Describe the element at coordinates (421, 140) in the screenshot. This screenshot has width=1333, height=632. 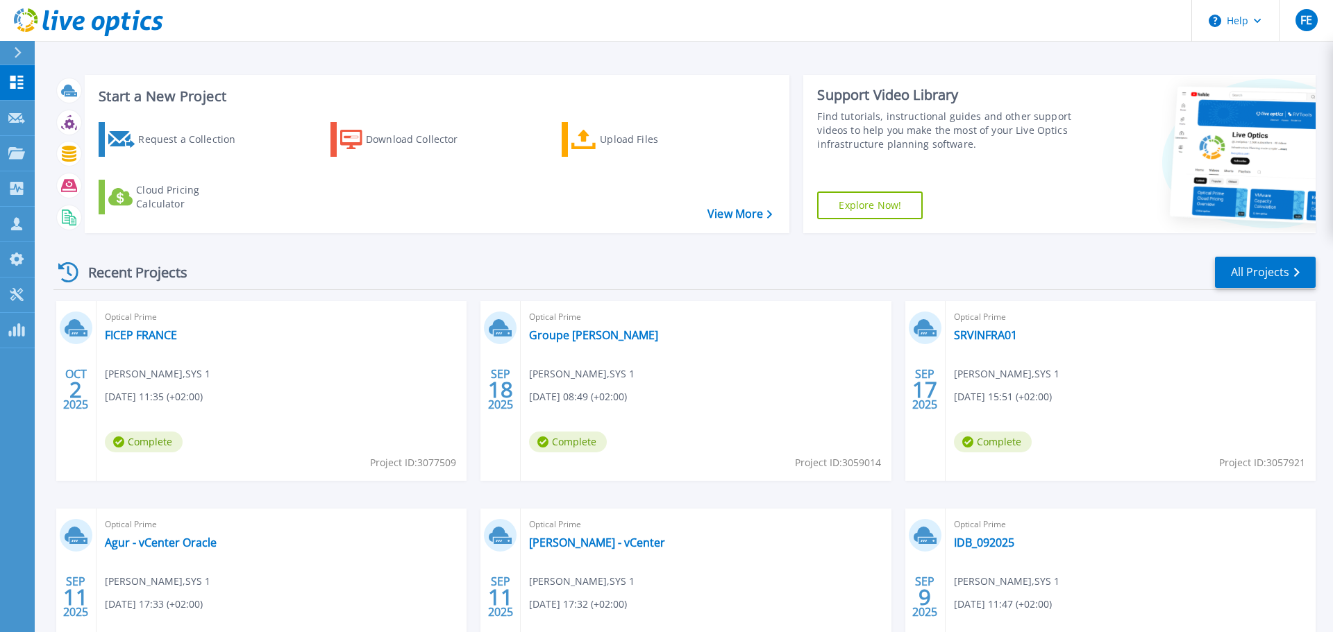
I see `div: Download Collector` at that location.